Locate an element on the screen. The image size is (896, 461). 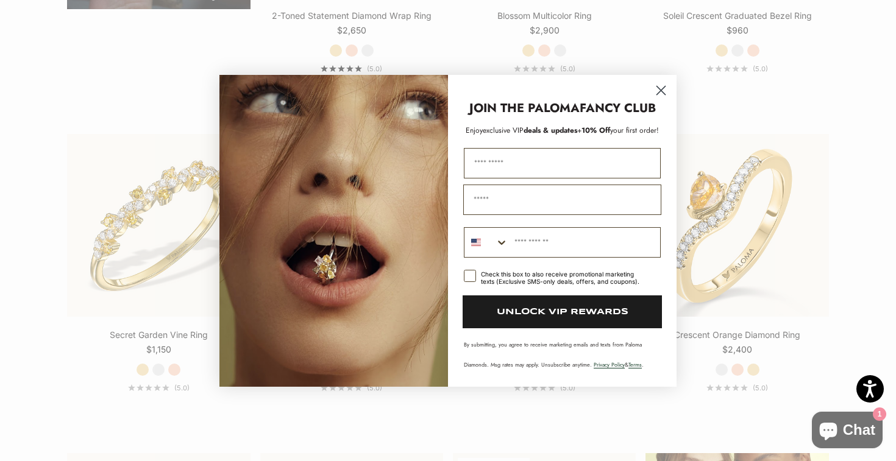
a: Terms is located at coordinates (635, 365).